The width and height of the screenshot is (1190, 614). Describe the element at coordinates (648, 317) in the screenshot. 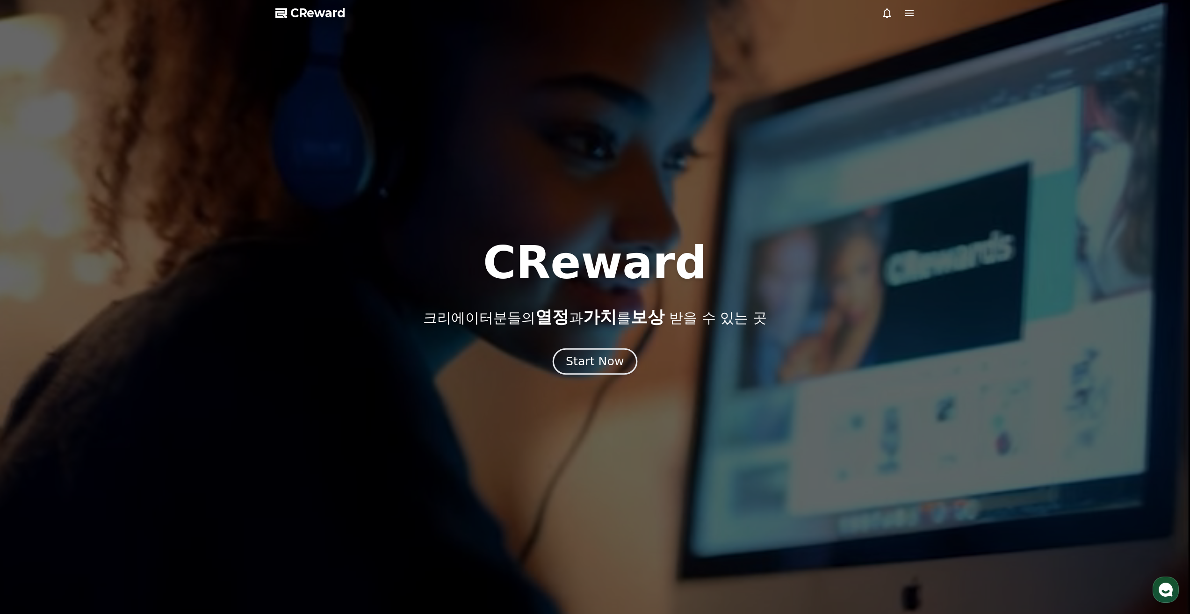

I see `span: 보상` at that location.